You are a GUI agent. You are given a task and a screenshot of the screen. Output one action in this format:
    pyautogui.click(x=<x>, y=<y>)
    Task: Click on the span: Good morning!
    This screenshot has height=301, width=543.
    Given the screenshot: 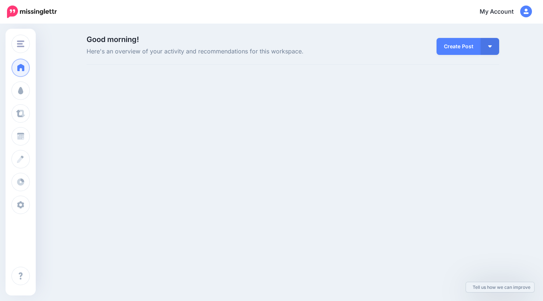 What is the action you would take?
    pyautogui.click(x=113, y=39)
    